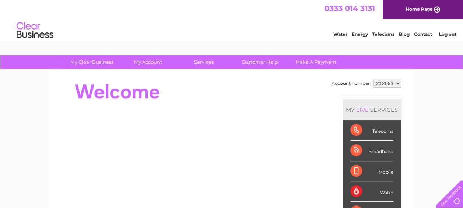 The width and height of the screenshot is (463, 208). What do you see at coordinates (92, 62) in the screenshot?
I see `a: My Clear Business` at bounding box center [92, 62].